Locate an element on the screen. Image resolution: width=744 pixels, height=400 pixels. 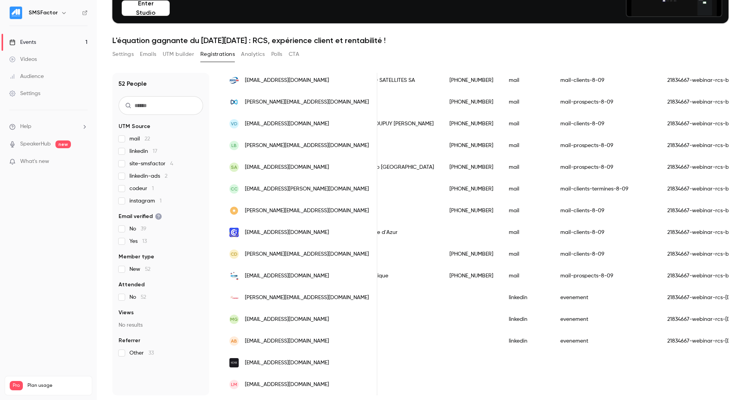
span: linkedin is located at coordinates (143, 151).